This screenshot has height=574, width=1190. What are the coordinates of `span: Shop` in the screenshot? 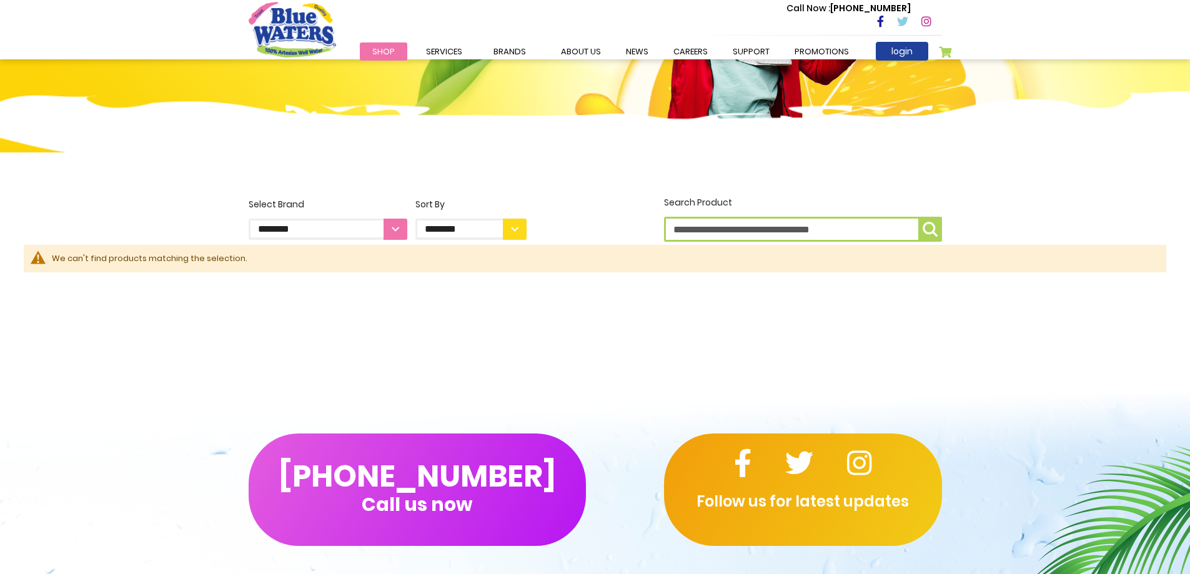 It's located at (384, 51).